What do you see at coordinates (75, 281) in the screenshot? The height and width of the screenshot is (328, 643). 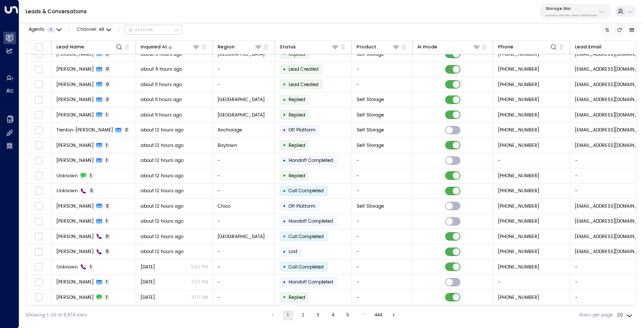 I see `span: Melanie` at bounding box center [75, 281].